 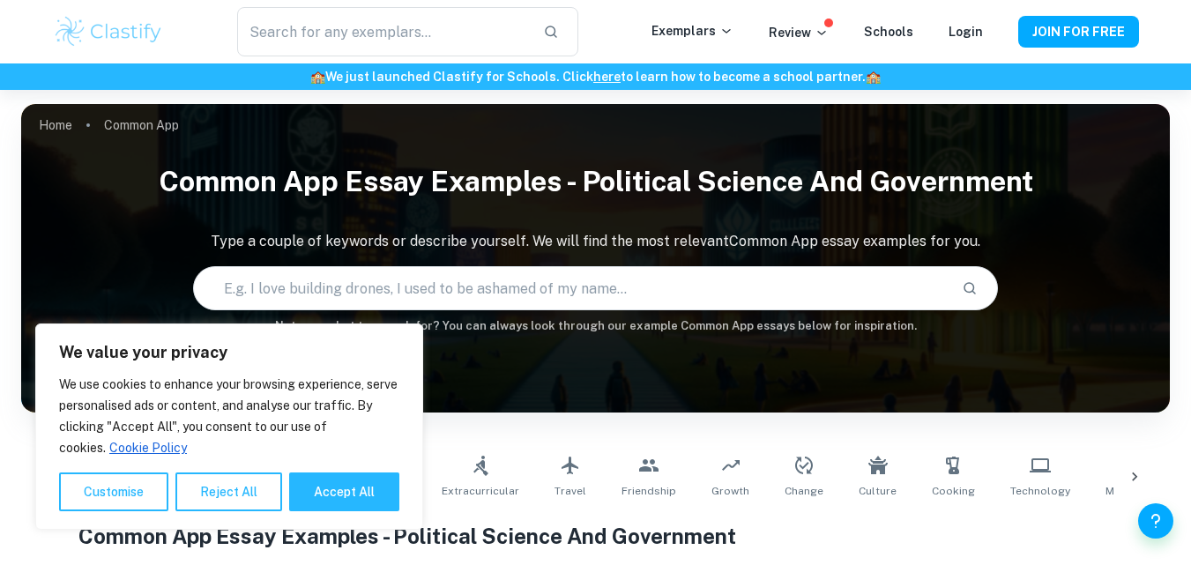 What do you see at coordinates (229, 416) in the screenshot?
I see `p: We use cookies to enhance your browsing experience, serve personalised ads or content, and analys...` at bounding box center [229, 416].